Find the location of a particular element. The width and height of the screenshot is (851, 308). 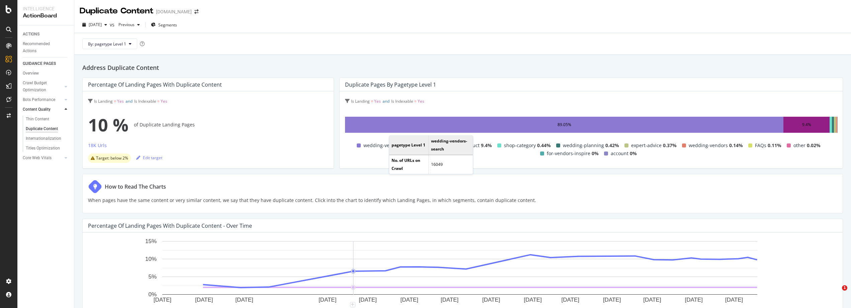

button: Edit target is located at coordinates (149, 158).